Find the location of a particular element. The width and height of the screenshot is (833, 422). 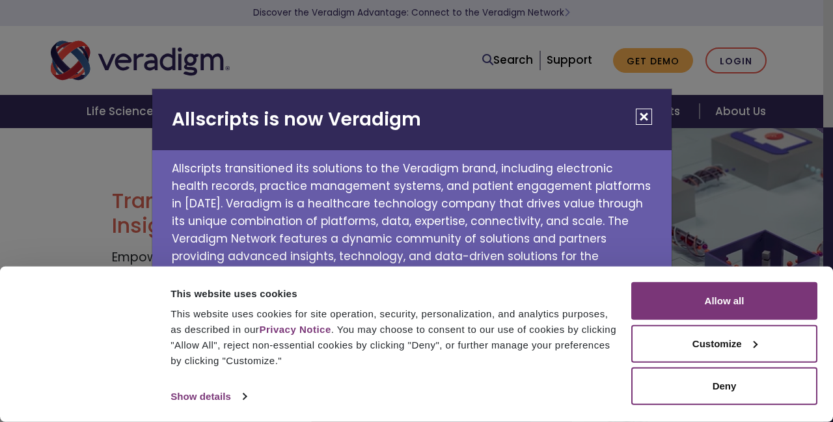

button: Allow all is located at coordinates (725, 301).